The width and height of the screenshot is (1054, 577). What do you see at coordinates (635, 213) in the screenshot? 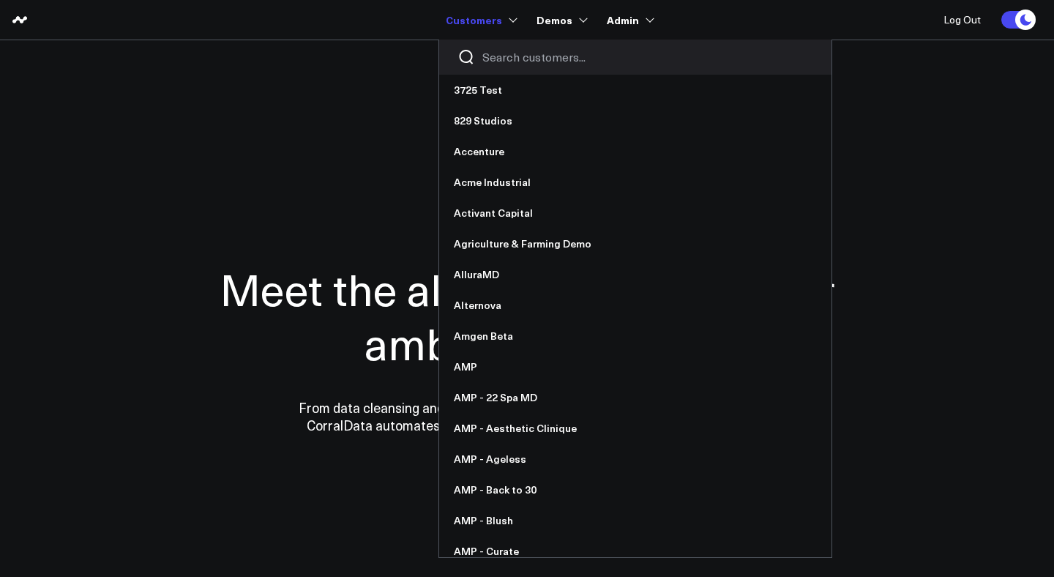
I see `a: Activant Capital` at bounding box center [635, 213].